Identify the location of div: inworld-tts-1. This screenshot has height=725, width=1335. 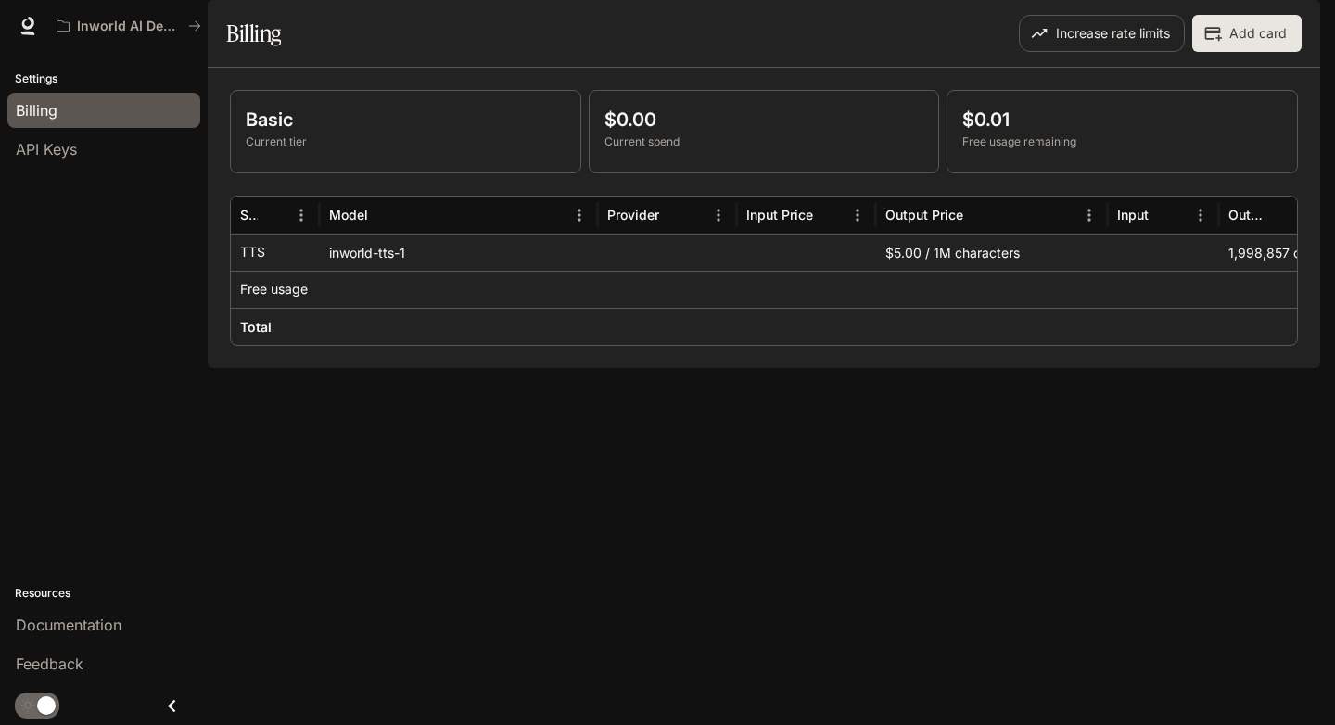
(459, 252).